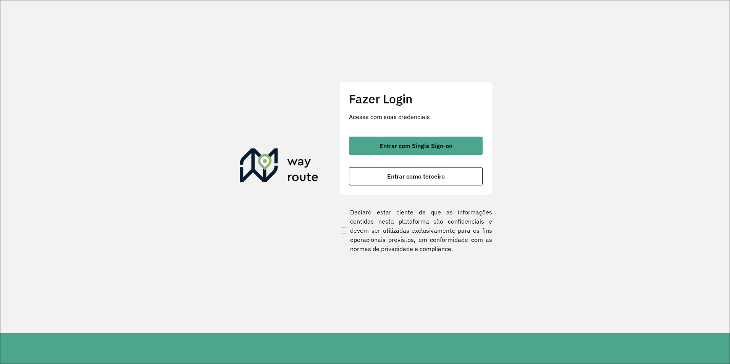 This screenshot has width=730, height=364. Describe the element at coordinates (416, 99) in the screenshot. I see `h2: Fazer Login` at that location.